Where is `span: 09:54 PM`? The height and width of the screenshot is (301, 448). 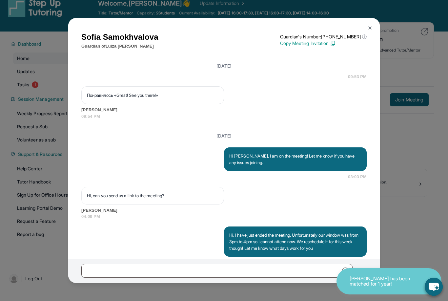 span: 09:54 PM is located at coordinates (224, 116).